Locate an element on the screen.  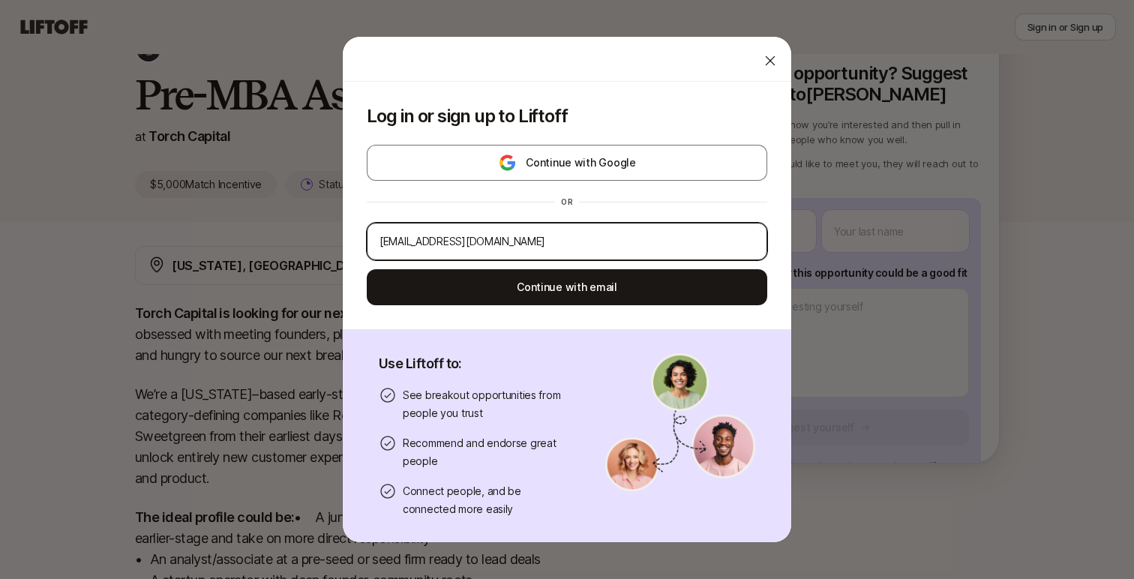
p: Recommend and endorse great people is located at coordinates (486, 452).